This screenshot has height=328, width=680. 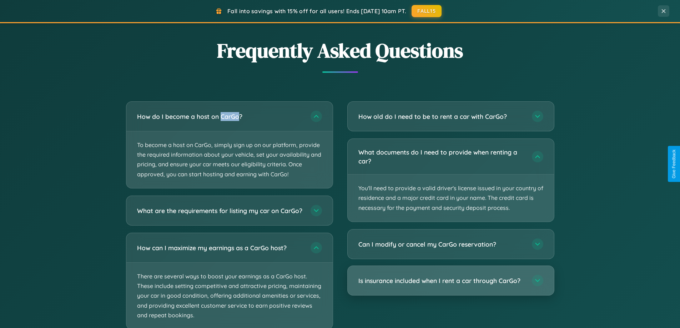 What do you see at coordinates (426, 11) in the screenshot?
I see `button: FALL15` at bounding box center [426, 11].